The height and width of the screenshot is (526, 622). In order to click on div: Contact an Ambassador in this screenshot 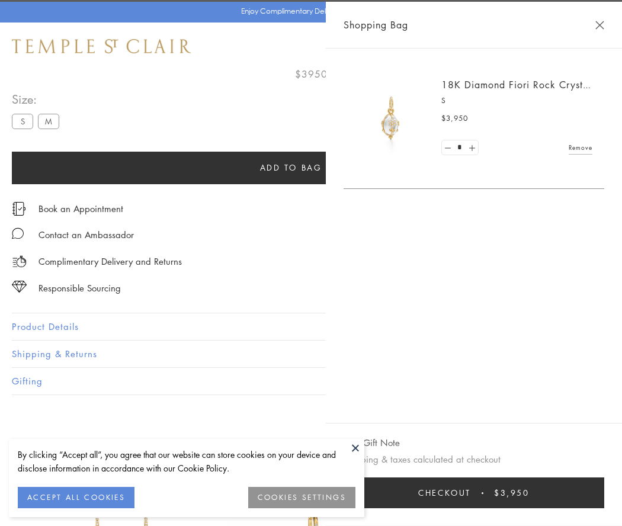, I will do `click(86, 235)`.